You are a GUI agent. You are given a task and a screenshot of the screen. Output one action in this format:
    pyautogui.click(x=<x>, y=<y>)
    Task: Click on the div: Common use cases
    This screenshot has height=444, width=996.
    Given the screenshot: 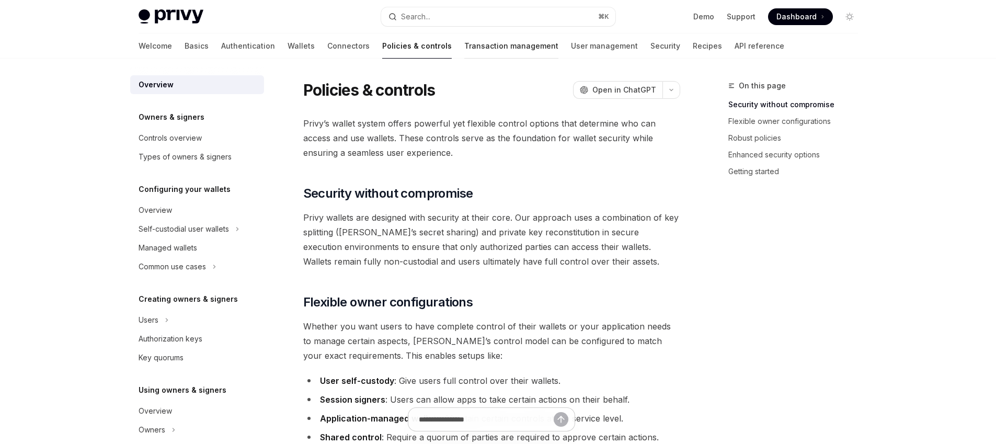 What is the action you would take?
    pyautogui.click(x=172, y=267)
    